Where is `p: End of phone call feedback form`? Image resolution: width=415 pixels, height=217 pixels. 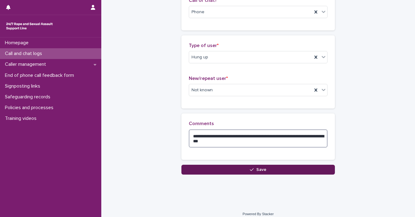 p: End of phone call feedback form is located at coordinates (41, 75).